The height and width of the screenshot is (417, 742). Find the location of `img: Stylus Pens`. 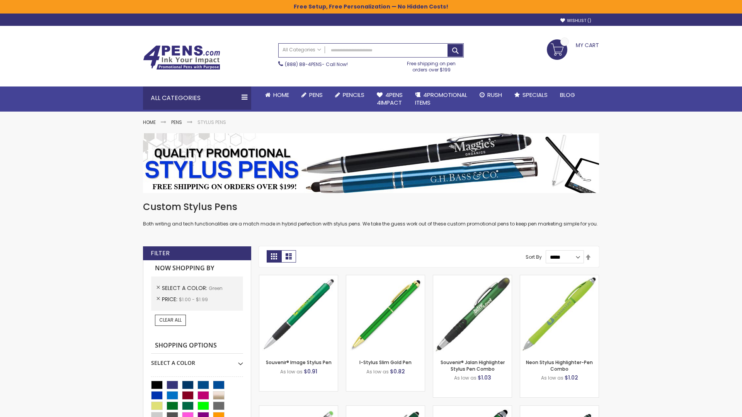

img: Stylus Pens is located at coordinates (371, 163).